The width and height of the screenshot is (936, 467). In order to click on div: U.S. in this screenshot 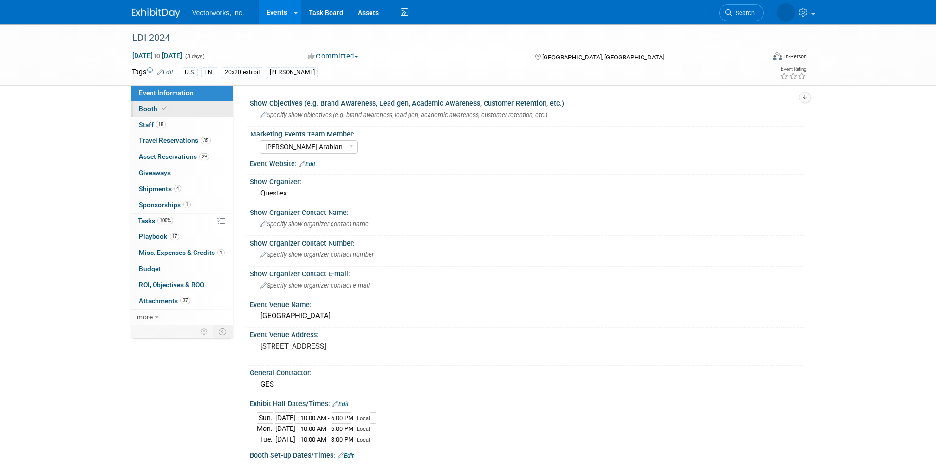, I will do `click(190, 72)`.